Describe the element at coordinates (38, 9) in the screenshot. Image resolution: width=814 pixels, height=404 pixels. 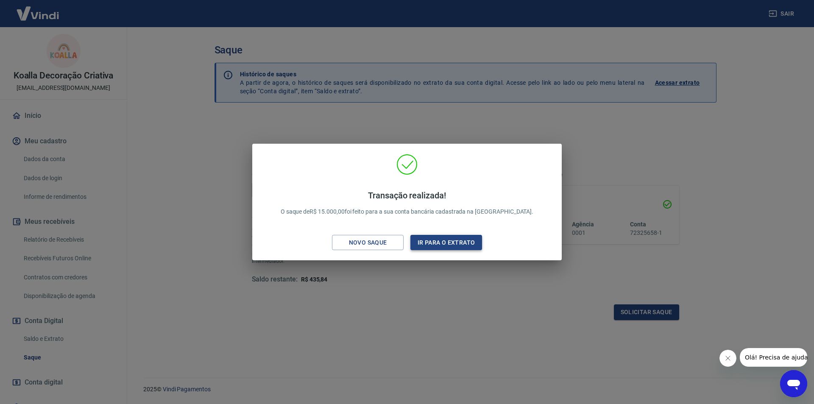
I see `span: Olá! Precisa de ajuda?` at that location.